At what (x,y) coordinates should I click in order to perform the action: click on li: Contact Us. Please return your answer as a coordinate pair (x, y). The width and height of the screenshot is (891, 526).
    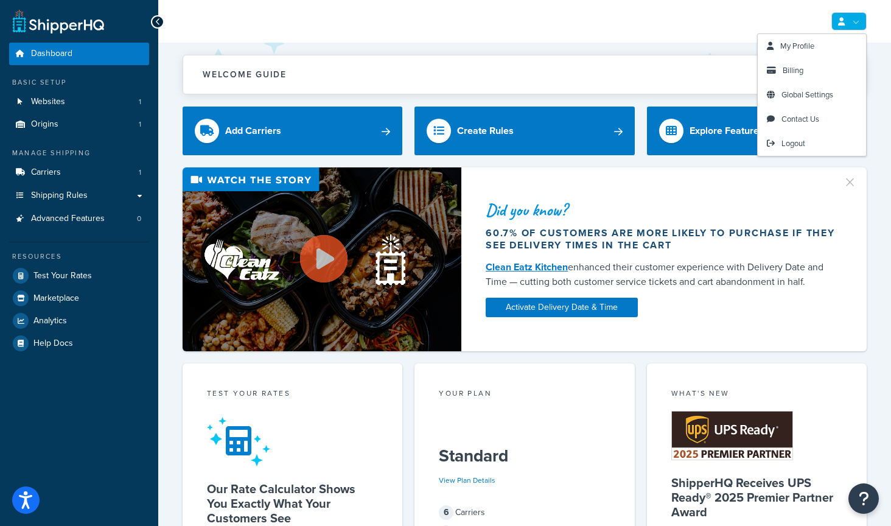
    Looking at the image, I should click on (812, 119).